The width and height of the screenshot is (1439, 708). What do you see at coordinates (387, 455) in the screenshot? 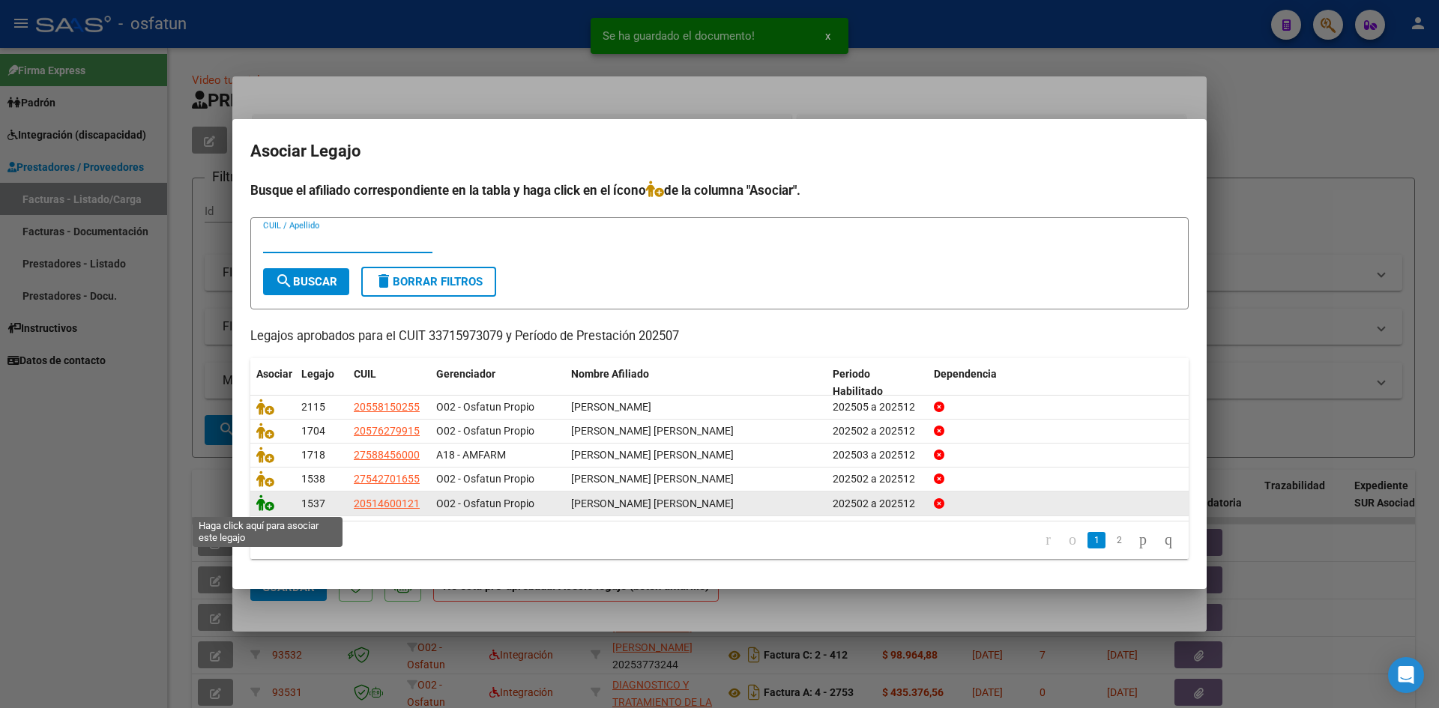
I see `span: 27588456000` at bounding box center [387, 455].